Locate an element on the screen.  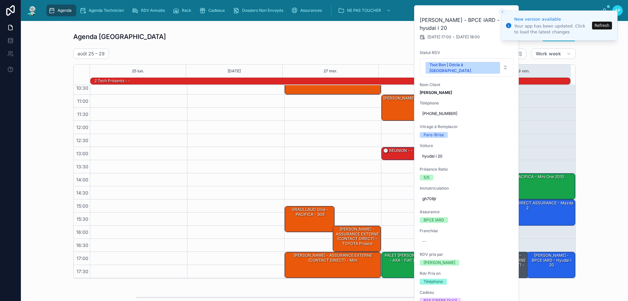
span: Assurances is located at coordinates (311, 10).